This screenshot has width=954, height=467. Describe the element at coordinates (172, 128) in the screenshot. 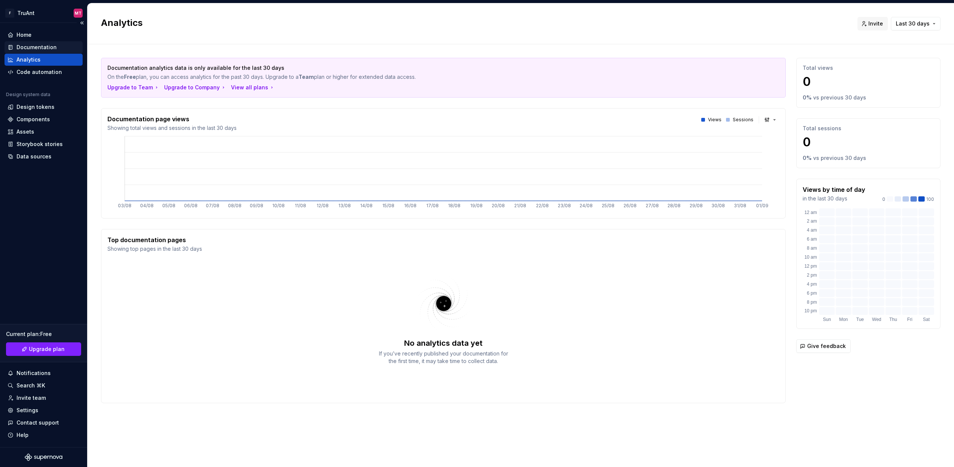

I see `p: Showing total views and sessions in the last 30 days` at that location.